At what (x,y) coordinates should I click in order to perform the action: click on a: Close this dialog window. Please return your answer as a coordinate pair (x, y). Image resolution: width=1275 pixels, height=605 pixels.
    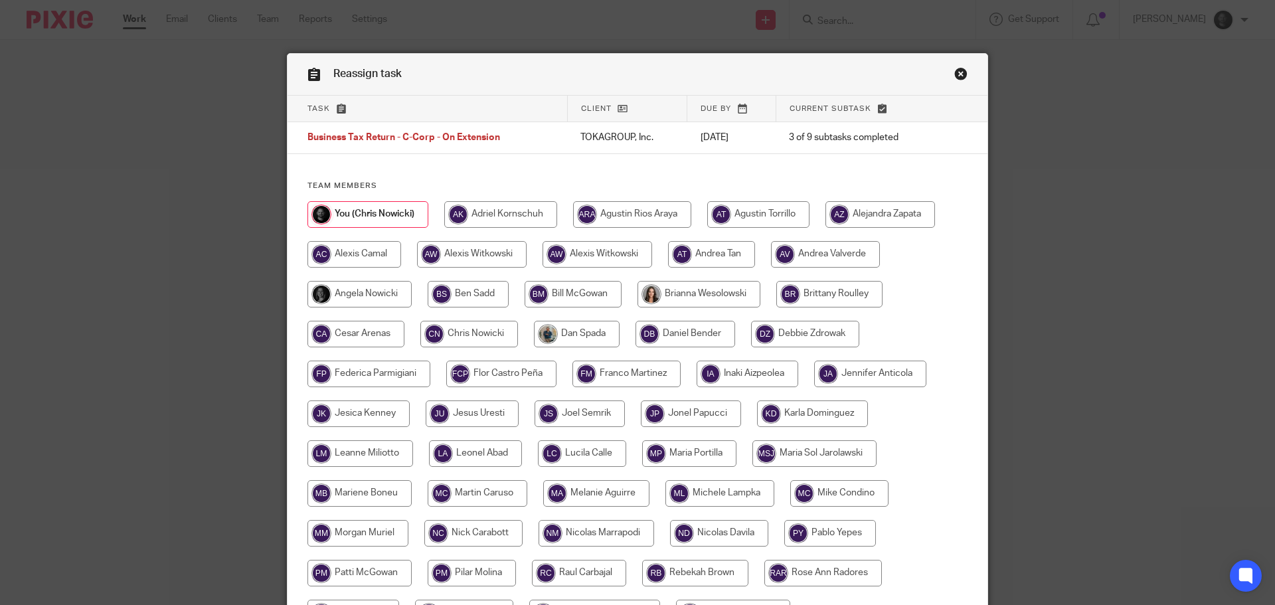
    Looking at the image, I should click on (961, 76).